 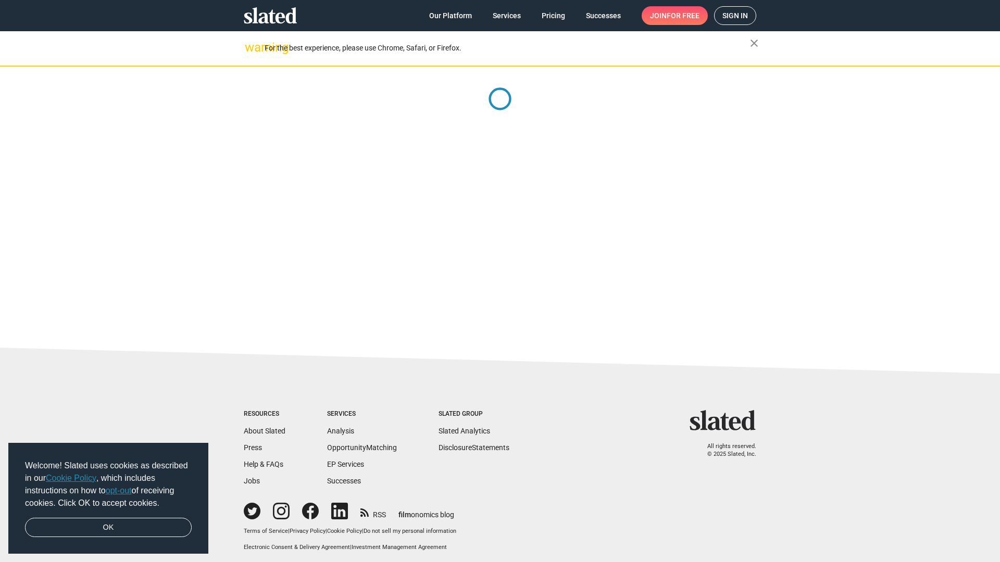 What do you see at coordinates (265, 415) in the screenshot?
I see `div: Resources` at bounding box center [265, 415].